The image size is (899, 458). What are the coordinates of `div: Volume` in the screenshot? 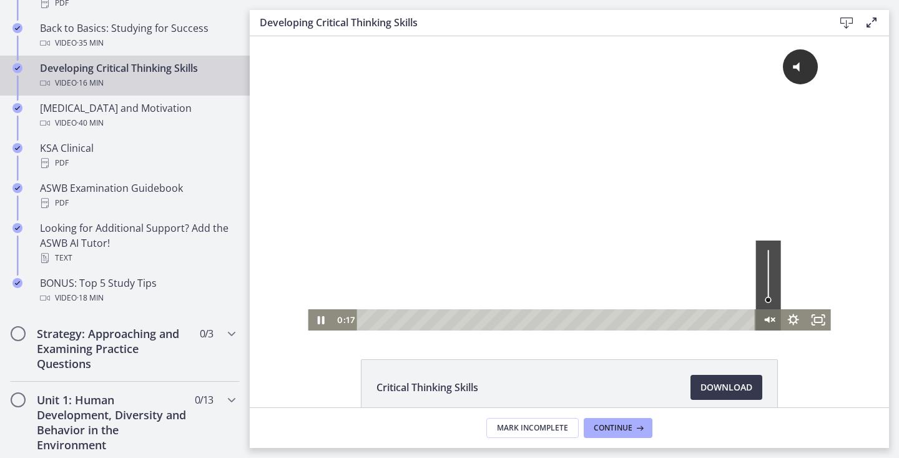 It's located at (519, 238).